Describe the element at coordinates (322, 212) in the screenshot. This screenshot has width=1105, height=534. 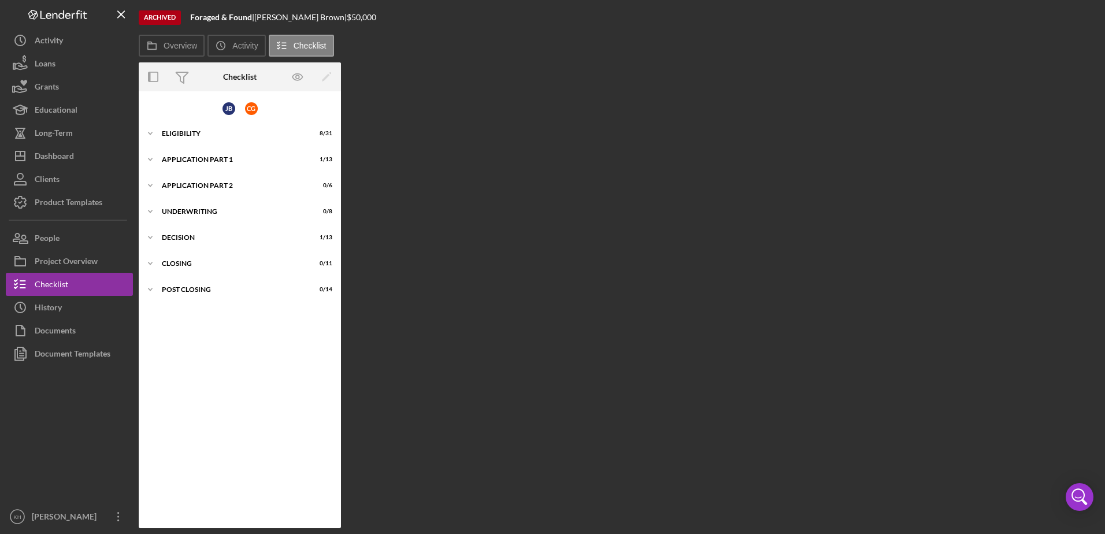
I see `div: 0 / 8` at that location.